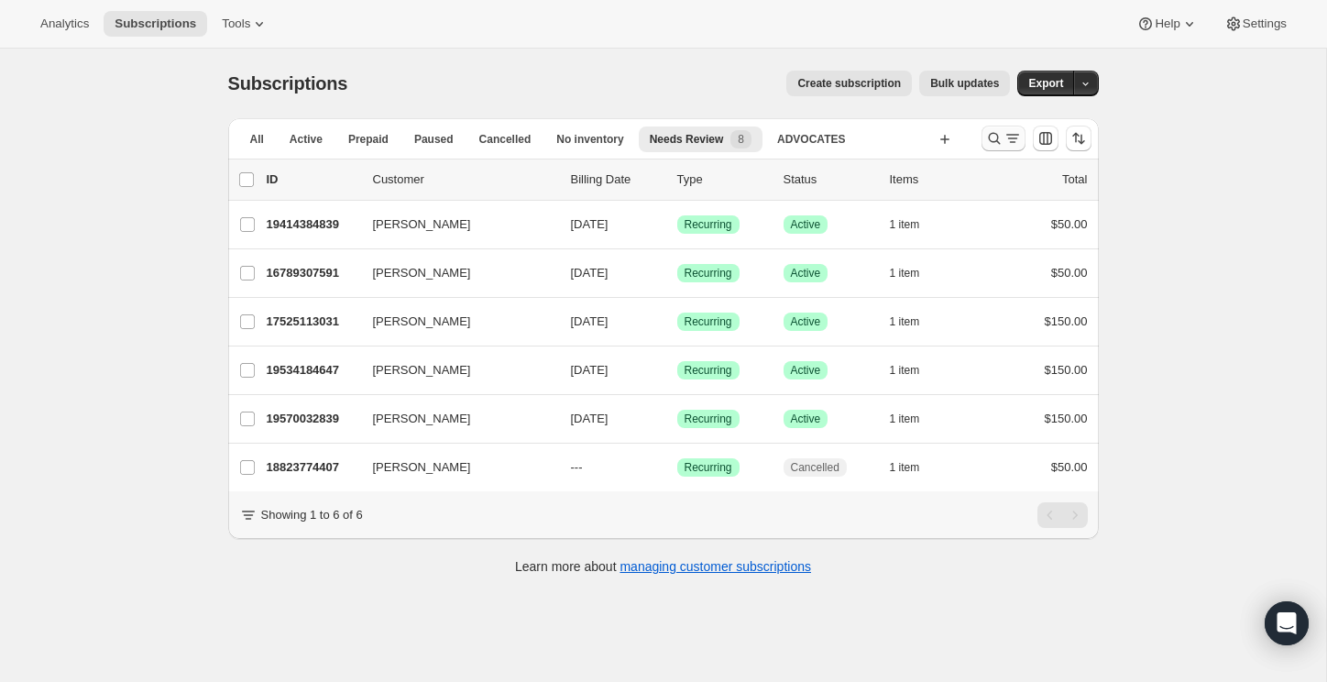  I want to click on button: Bulk updates, so click(964, 83).